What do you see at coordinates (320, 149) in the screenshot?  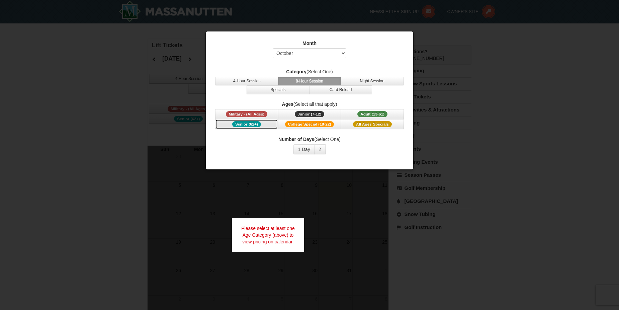 I see `button: 2` at bounding box center [320, 149].